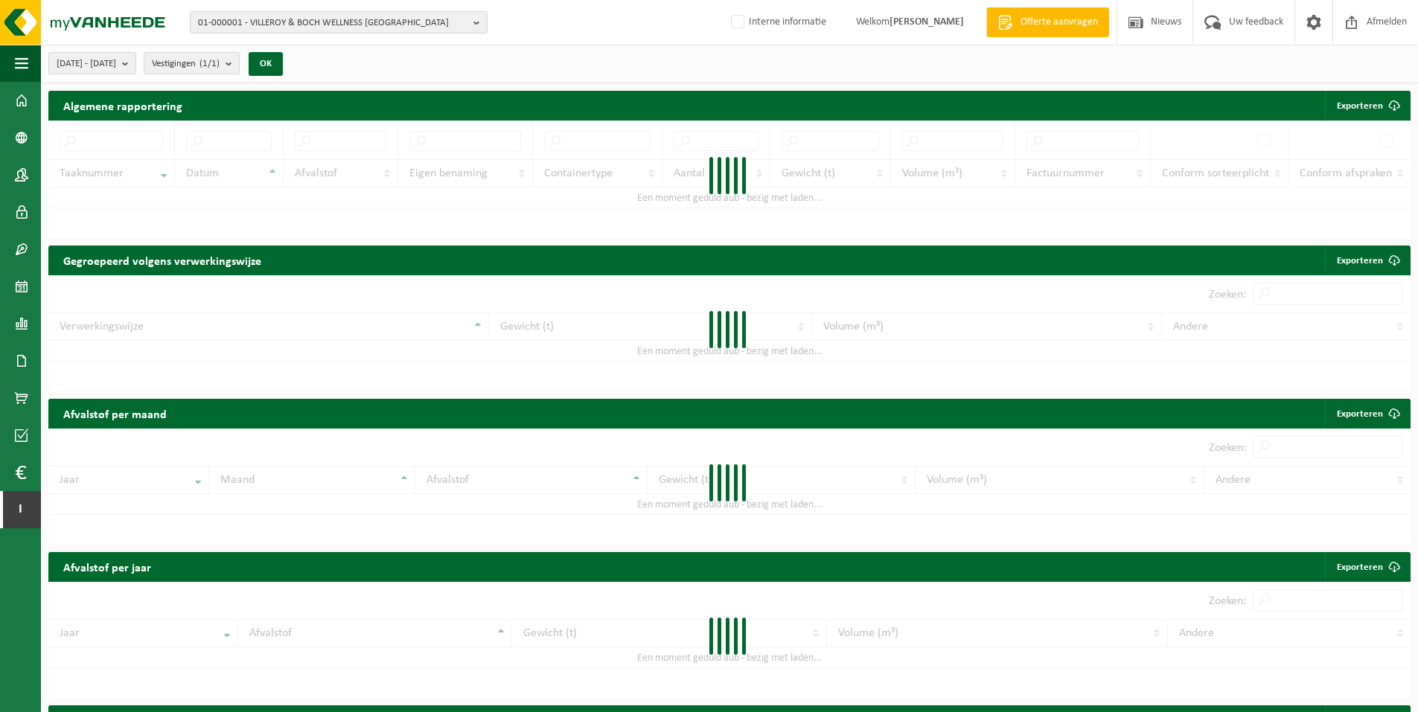 The height and width of the screenshot is (712, 1418). Describe the element at coordinates (1367, 106) in the screenshot. I see `button: Exporteren` at that location.